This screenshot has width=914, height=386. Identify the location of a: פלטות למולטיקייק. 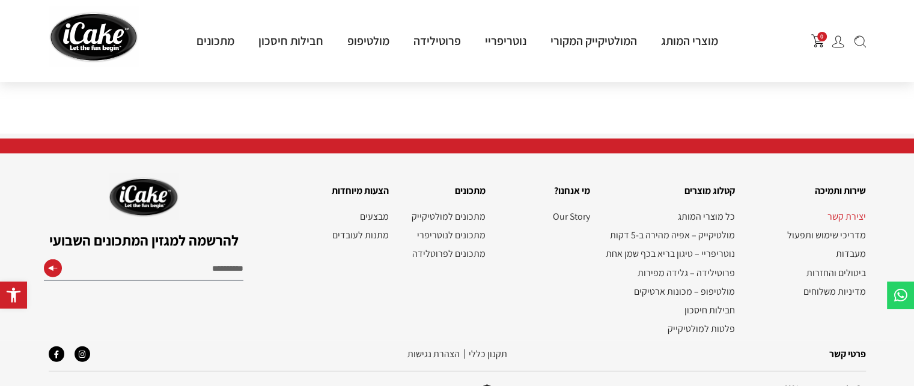
(668, 329).